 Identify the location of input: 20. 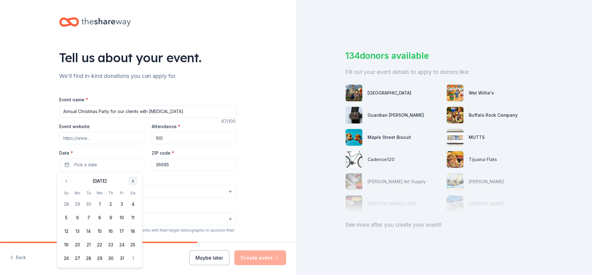
(194, 138).